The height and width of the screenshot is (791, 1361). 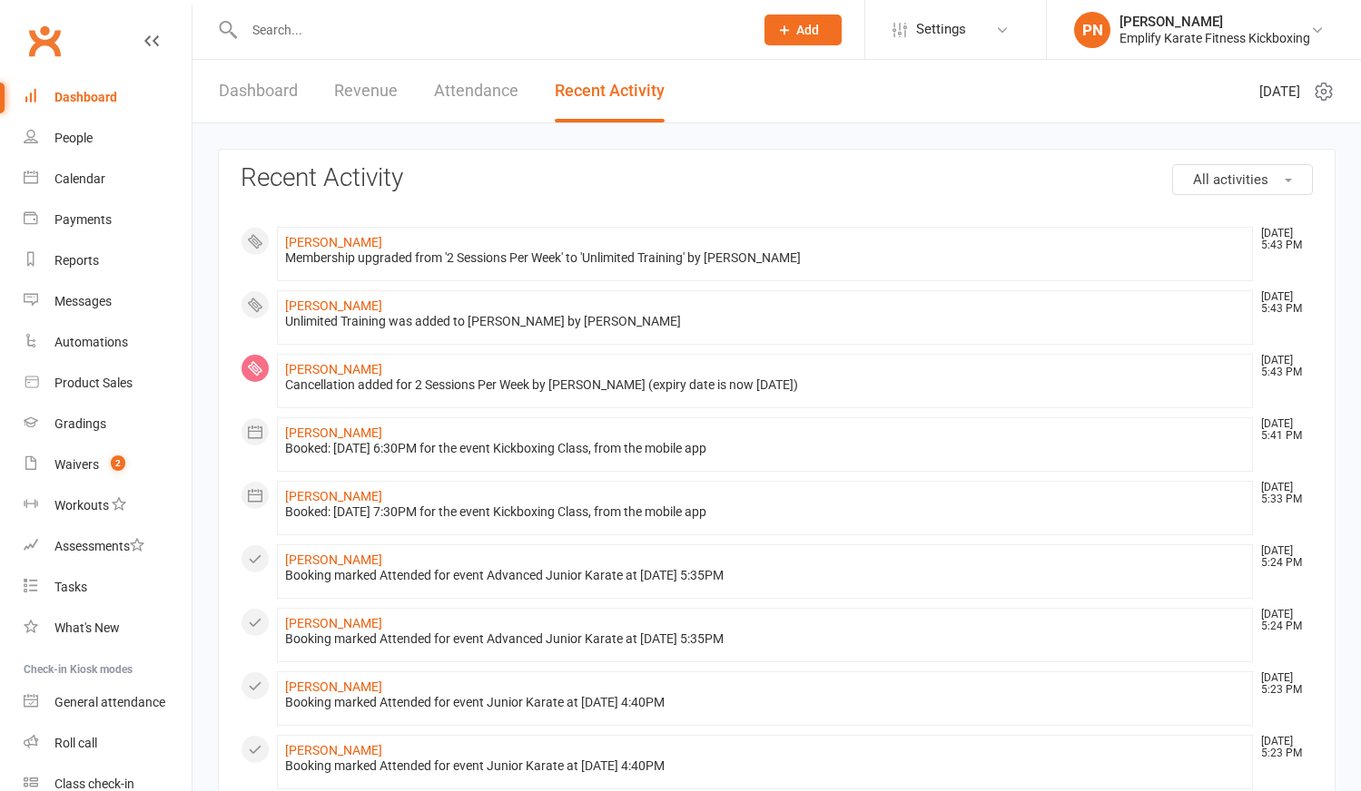 What do you see at coordinates (107, 703) in the screenshot?
I see `a: General attendance kiosk mode` at bounding box center [107, 703].